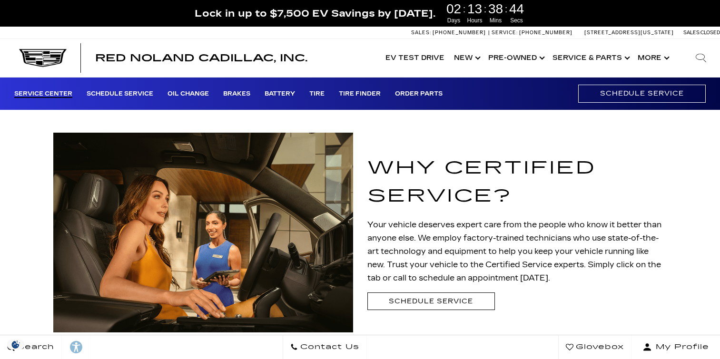 This screenshot has width=720, height=359. Describe the element at coordinates (317, 94) in the screenshot. I see `a: Tire` at that location.